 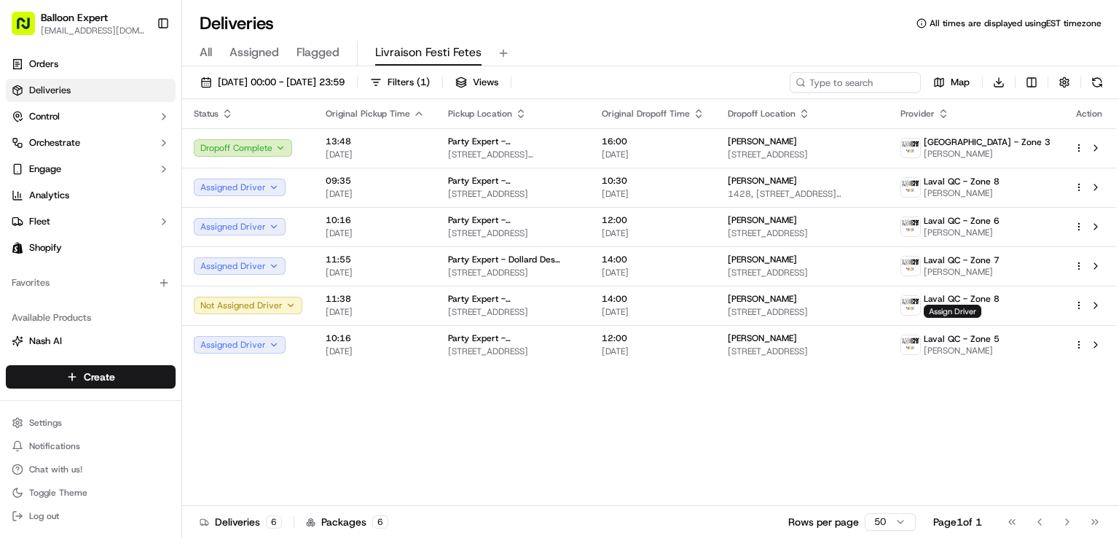 What do you see at coordinates (653, 181) in the screenshot?
I see `span: 10:30` at bounding box center [653, 181].